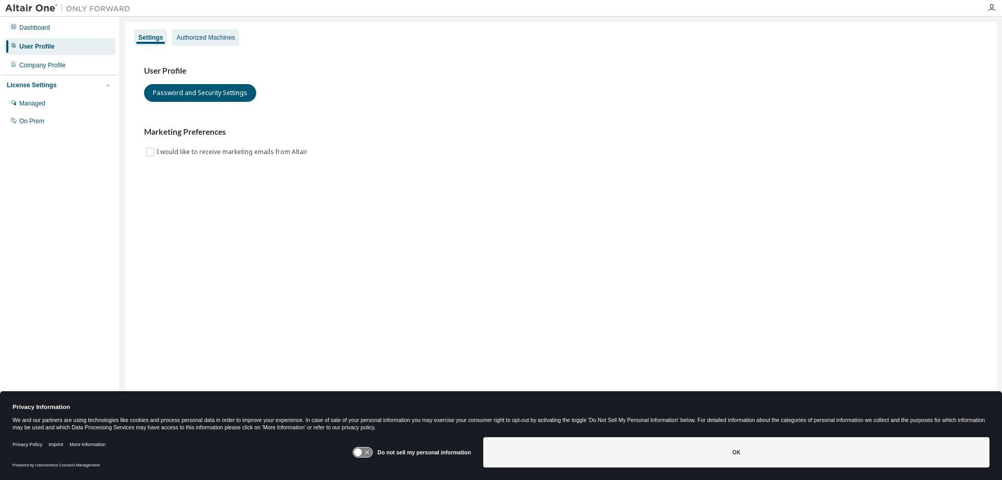  What do you see at coordinates (233, 152) in the screenshot?
I see `label: I would like to receive marketing emails from Altair` at bounding box center [233, 152].